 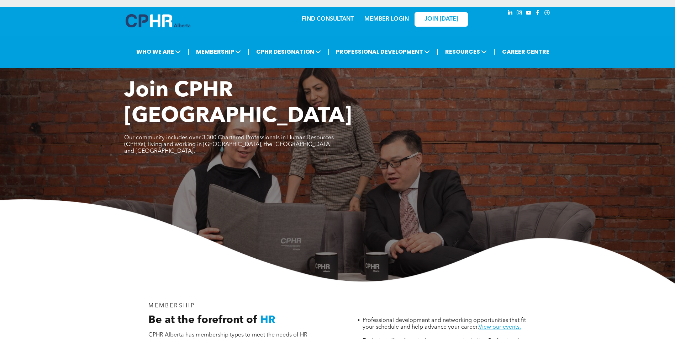 I want to click on a: youtube, so click(x=528, y=14).